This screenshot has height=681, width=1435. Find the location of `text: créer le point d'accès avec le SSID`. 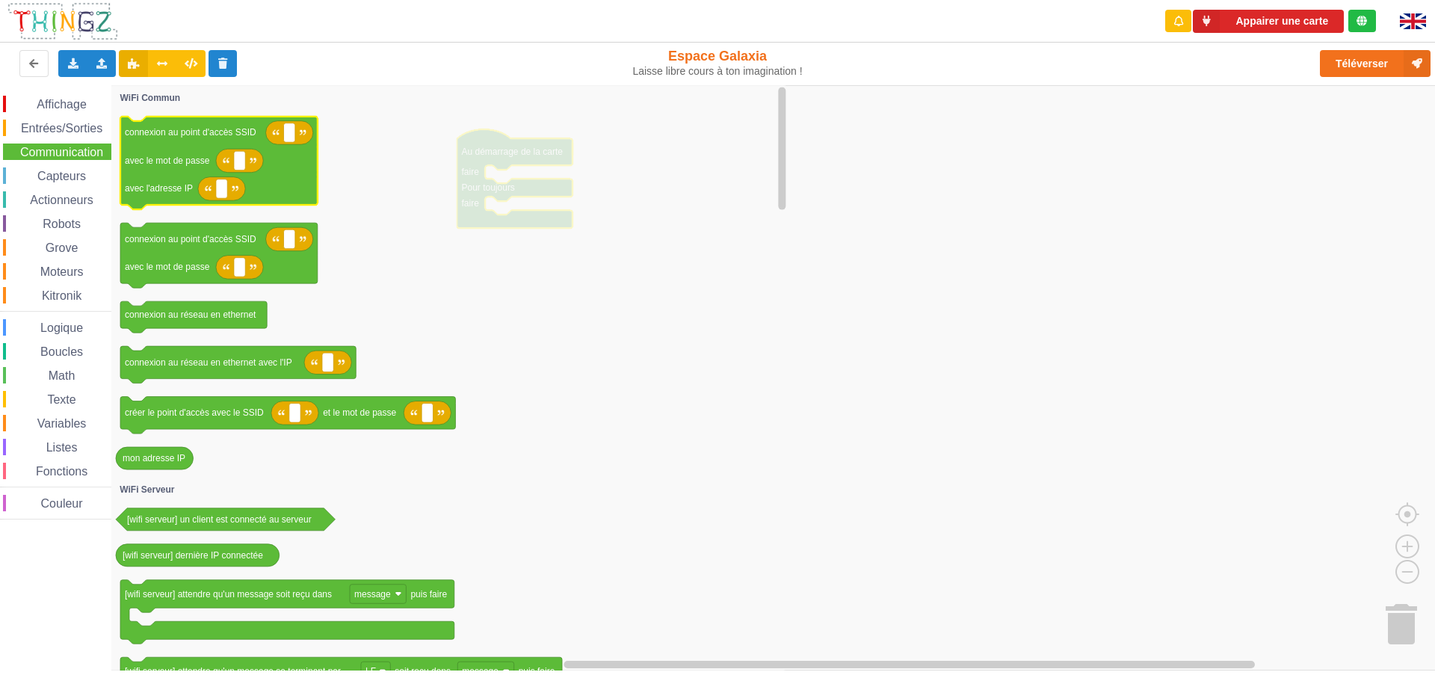

text: créer le point d'accès avec le SSID is located at coordinates (194, 412).